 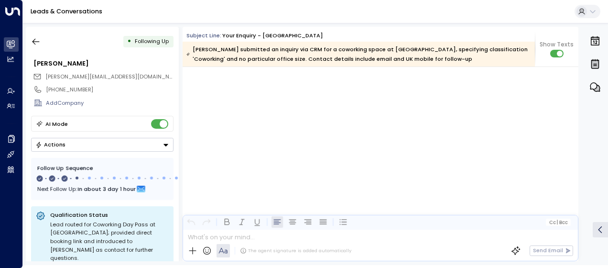 What do you see at coordinates (204, 35) in the screenshot?
I see `span: Subject Line:` at bounding box center [204, 35].